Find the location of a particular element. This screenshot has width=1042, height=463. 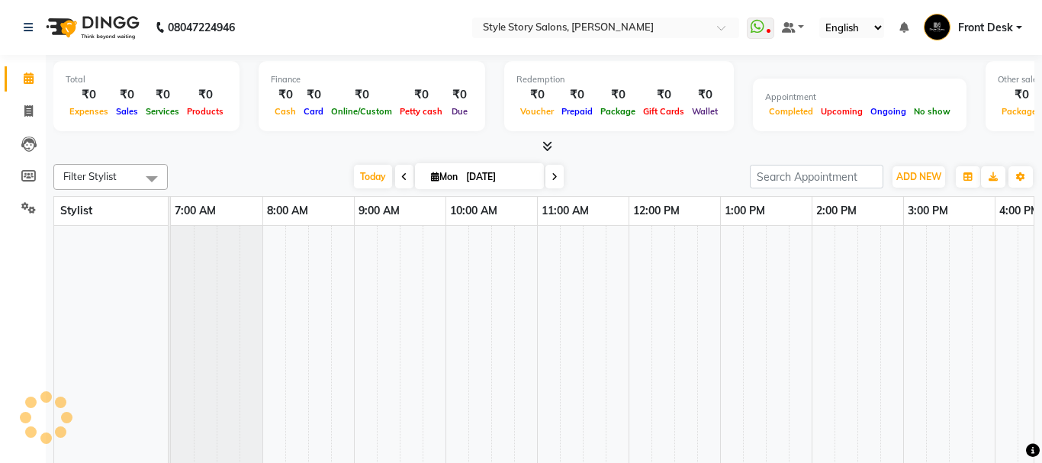

span: Card is located at coordinates (313, 111).